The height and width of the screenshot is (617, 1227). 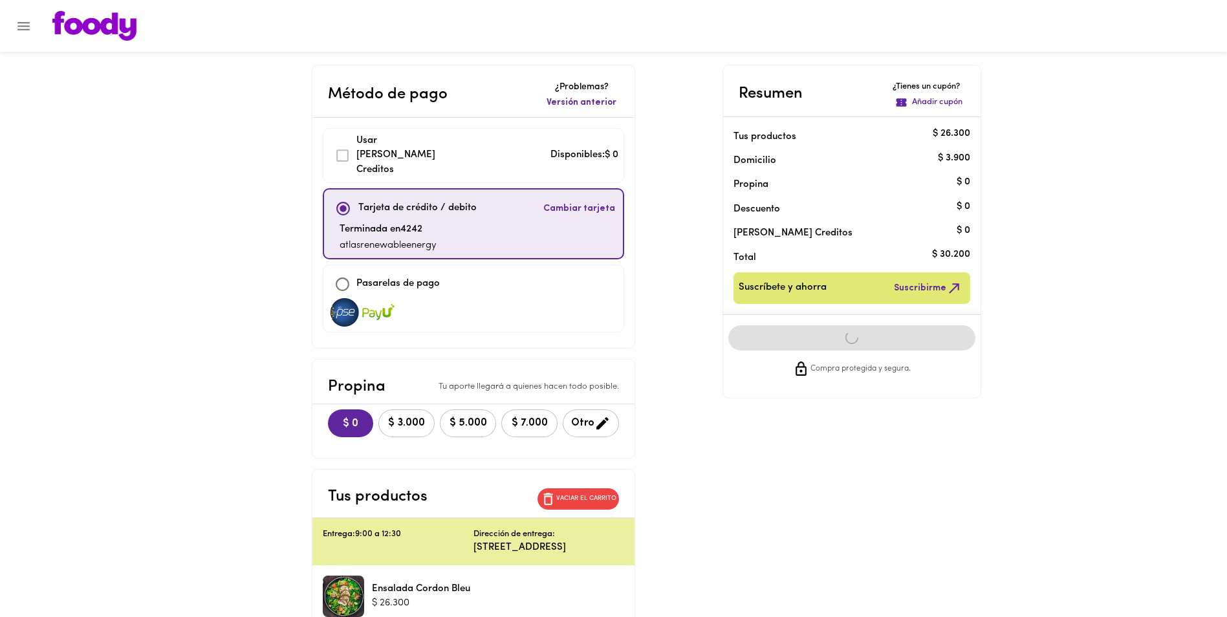 What do you see at coordinates (468, 423) in the screenshot?
I see `span: $ 5.000` at bounding box center [468, 423].